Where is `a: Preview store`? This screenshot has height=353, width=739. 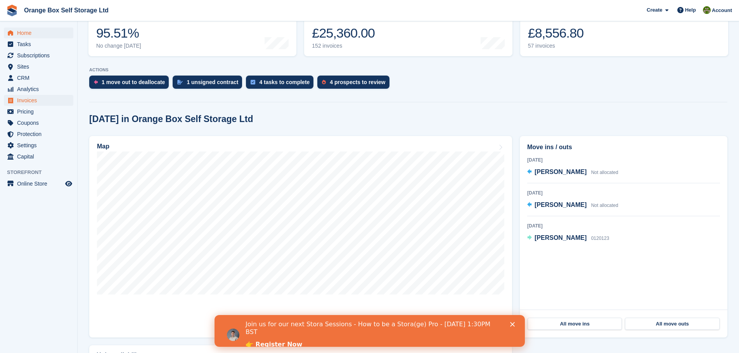
a: Preview store is located at coordinates (69, 184).